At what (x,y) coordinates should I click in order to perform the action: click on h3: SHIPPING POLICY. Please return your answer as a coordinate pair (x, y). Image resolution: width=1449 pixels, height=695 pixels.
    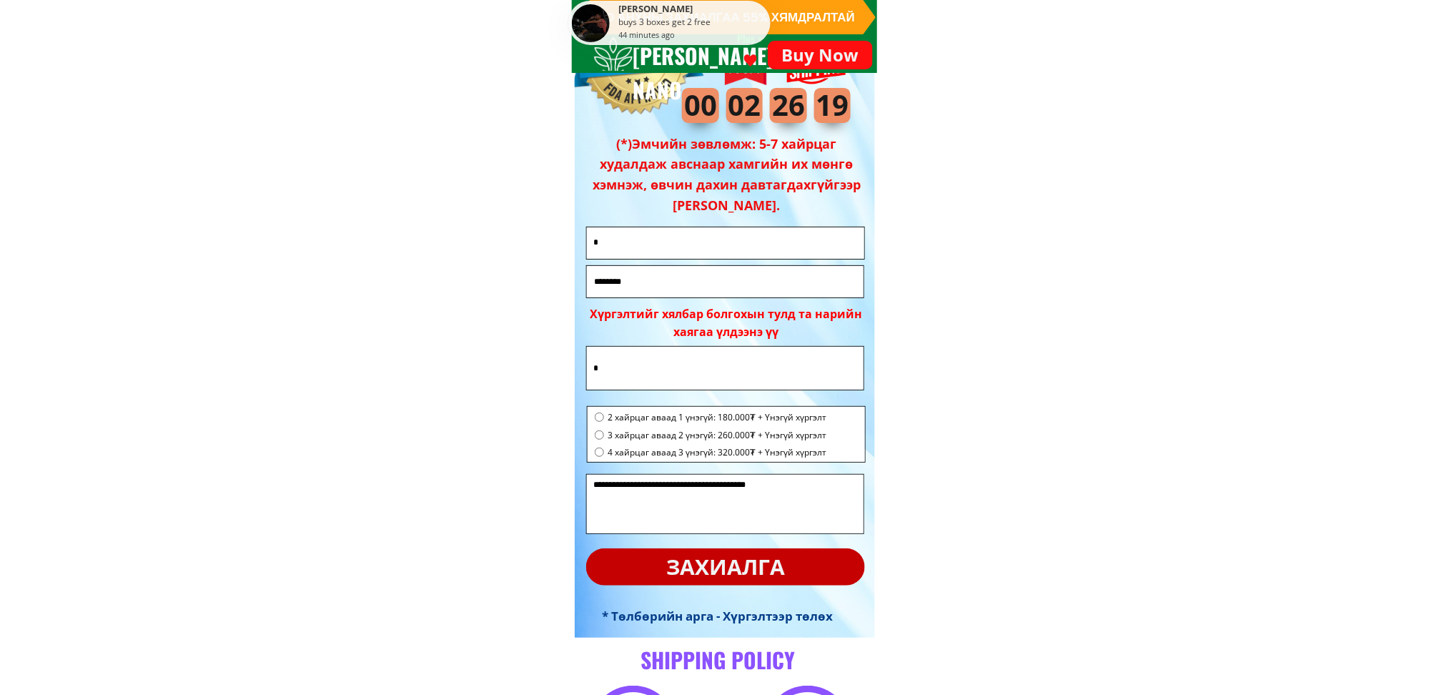
    Looking at the image, I should click on (718, 660).